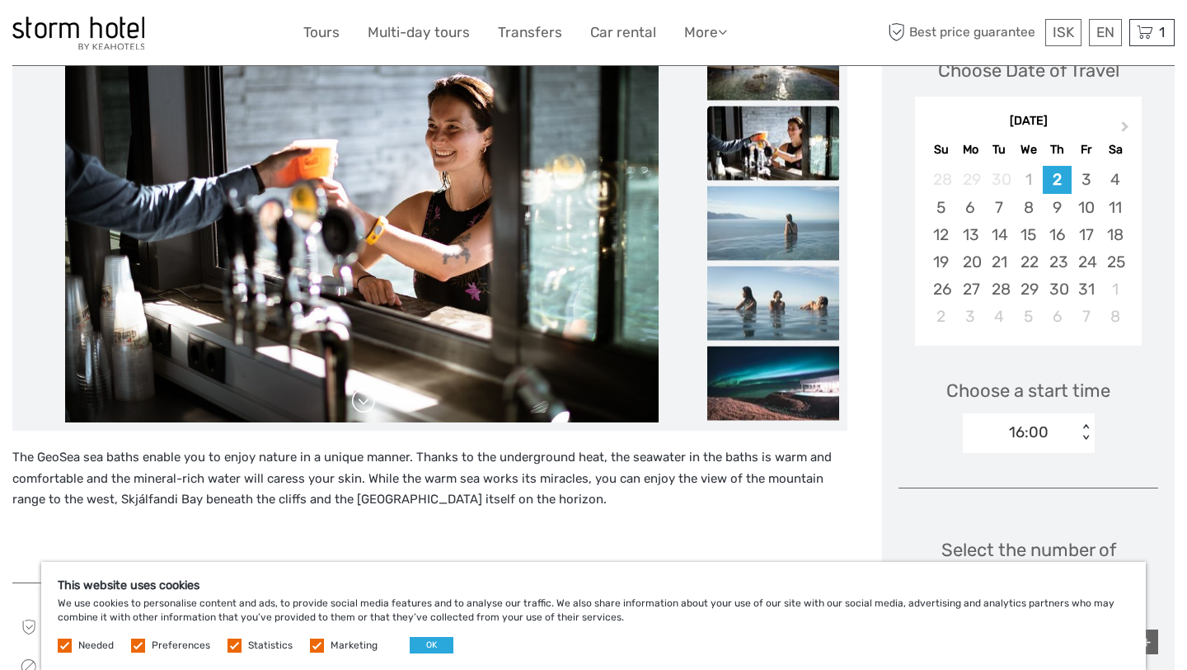 Image resolution: width=1187 pixels, height=670 pixels. Describe the element at coordinates (1086, 234) in the screenshot. I see `div: Choose Friday, October 17th, 2025` at that location.